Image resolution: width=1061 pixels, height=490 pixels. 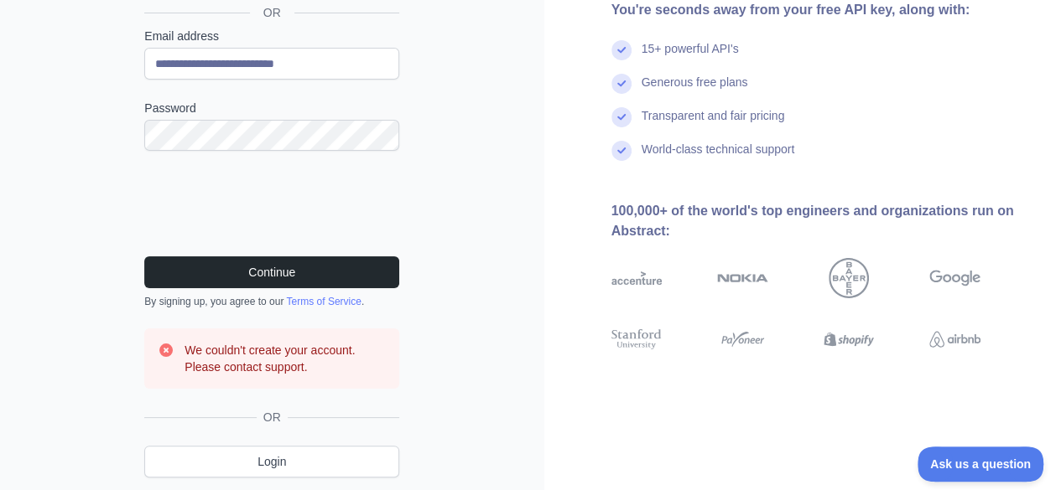 I want to click on div: By signing up, you agree to our ., so click(x=272, y=302).